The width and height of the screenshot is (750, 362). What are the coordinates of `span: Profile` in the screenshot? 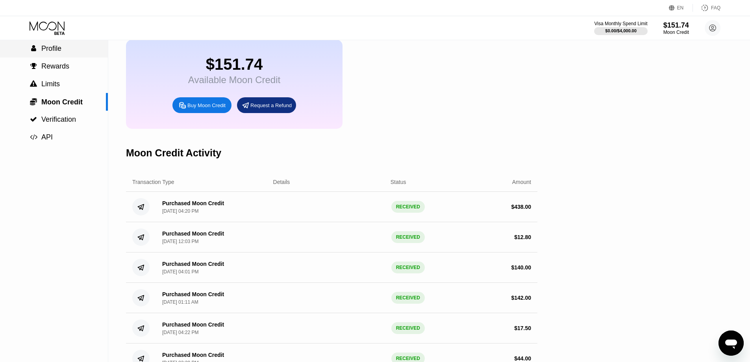 It's located at (51, 48).